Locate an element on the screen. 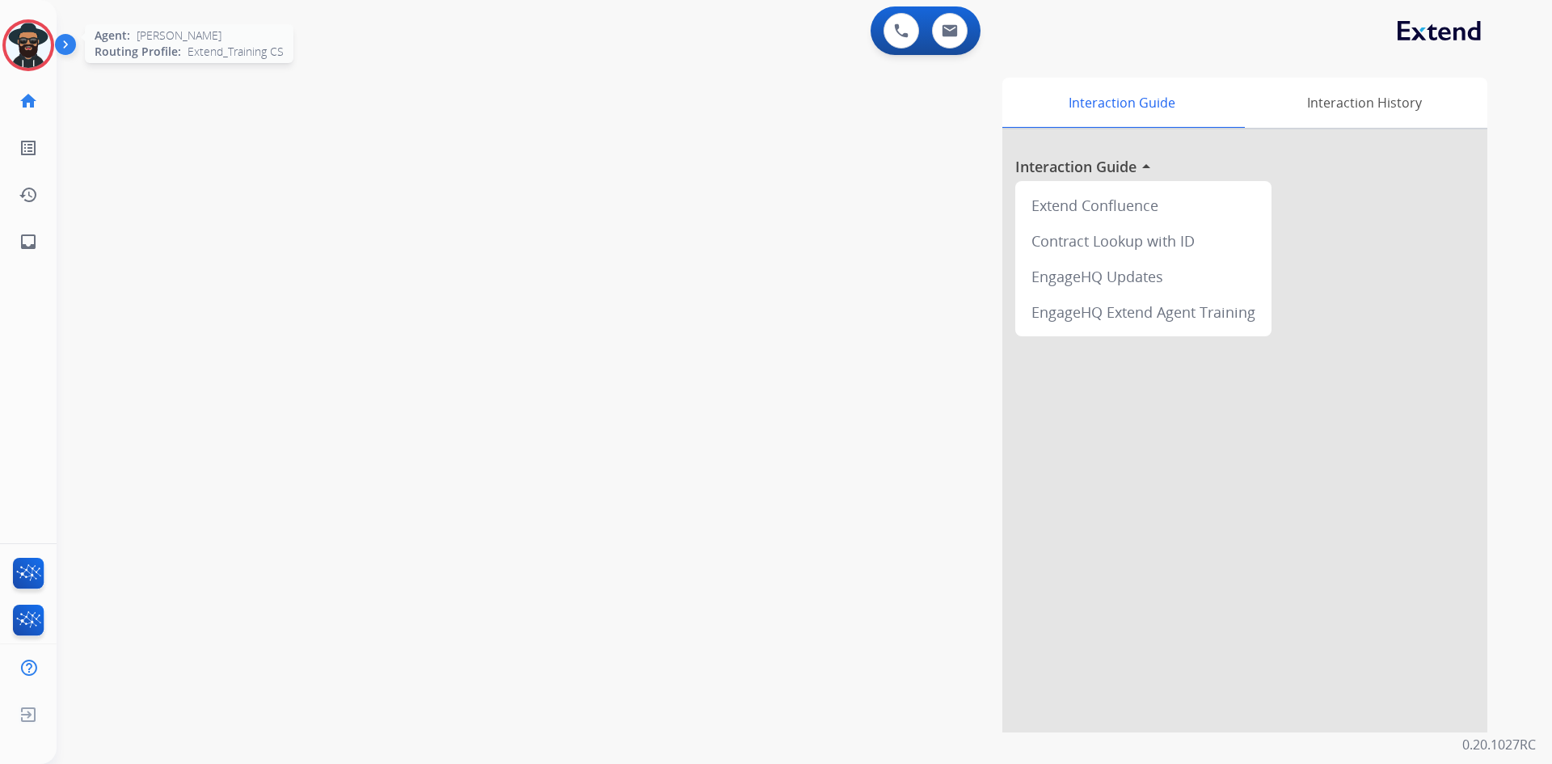  div: EngageHQ Updates is located at coordinates (1143, 276).